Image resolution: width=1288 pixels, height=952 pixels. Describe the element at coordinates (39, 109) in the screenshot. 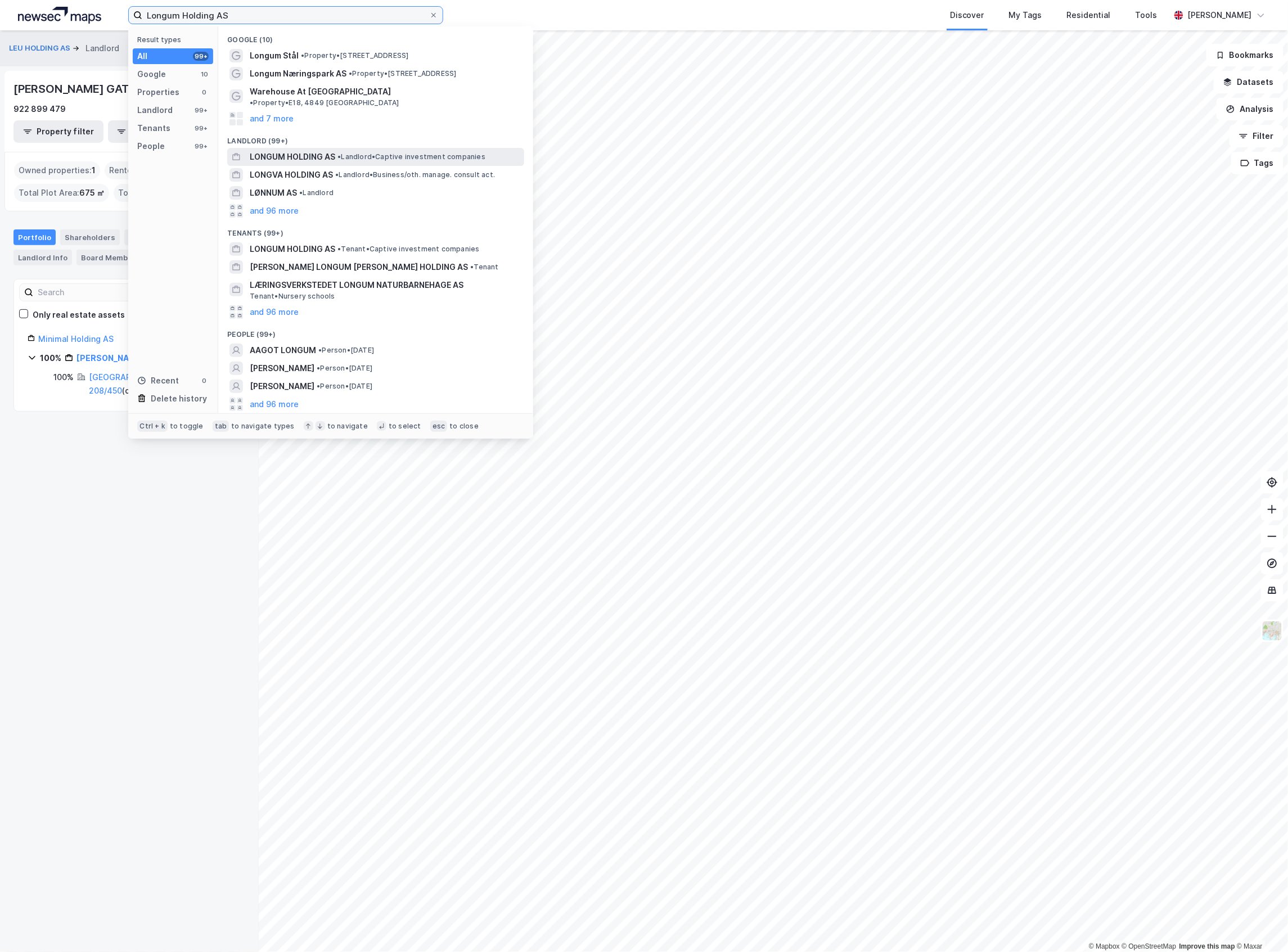

I see `div: 922 899 479` at that location.